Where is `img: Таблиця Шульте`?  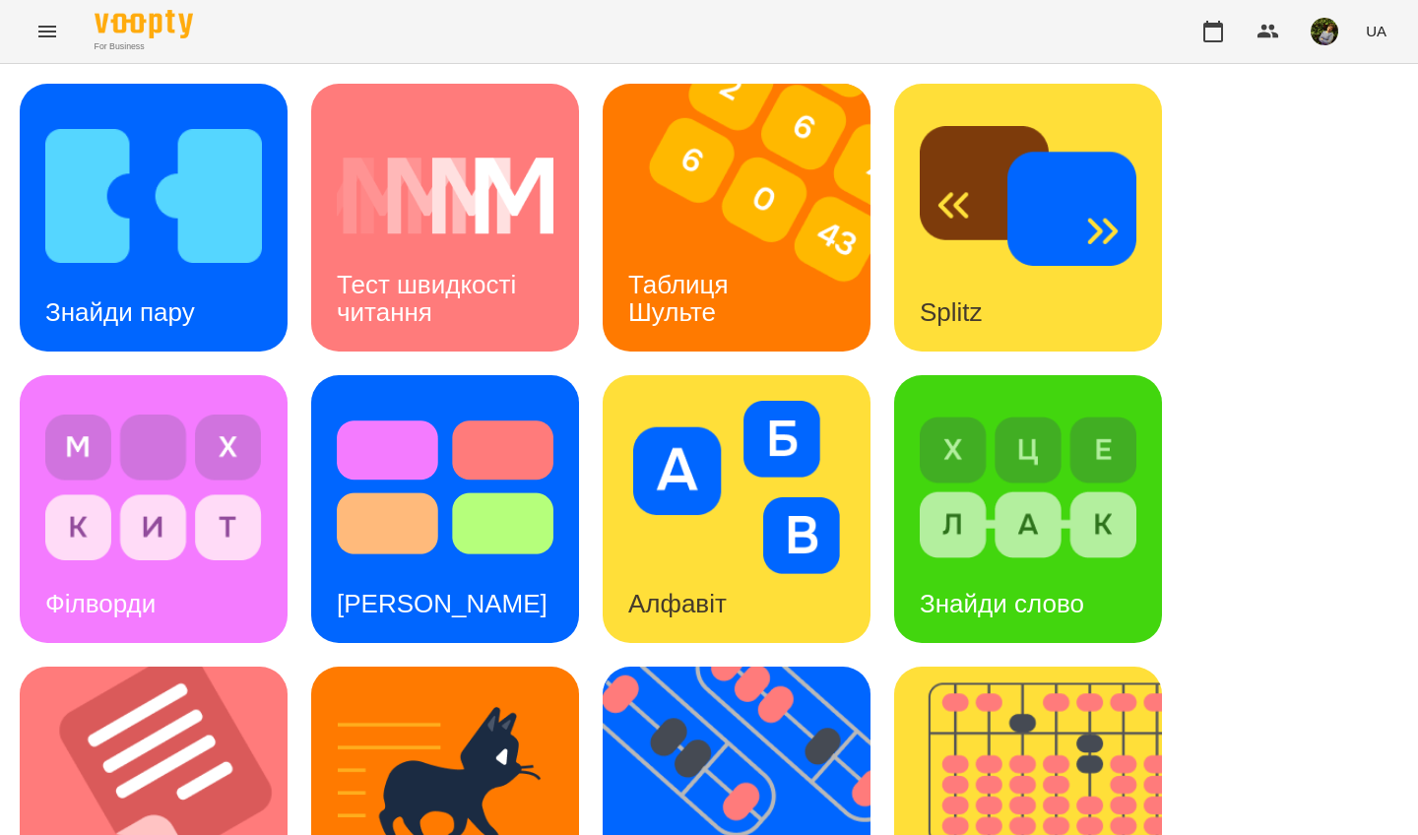
img: Таблиця Шульте is located at coordinates (749, 218).